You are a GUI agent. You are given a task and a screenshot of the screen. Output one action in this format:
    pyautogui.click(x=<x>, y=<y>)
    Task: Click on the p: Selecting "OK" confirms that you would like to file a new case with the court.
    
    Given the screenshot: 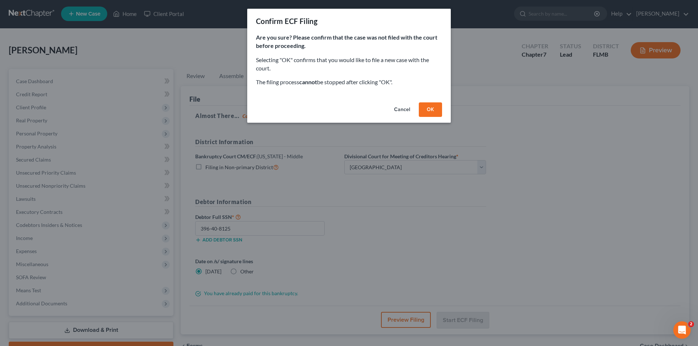 What is the action you would take?
    pyautogui.click(x=349, y=64)
    